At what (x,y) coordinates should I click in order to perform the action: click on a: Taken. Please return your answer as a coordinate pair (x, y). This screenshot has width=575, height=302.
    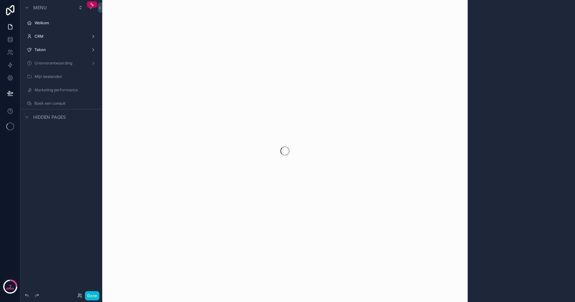
    Looking at the image, I should click on (60, 50).